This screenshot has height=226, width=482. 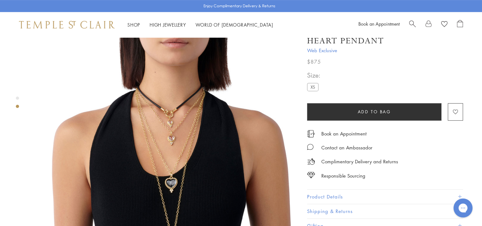 What do you see at coordinates (444, 25) in the screenshot?
I see `a: View Wishlist` at bounding box center [444, 25].